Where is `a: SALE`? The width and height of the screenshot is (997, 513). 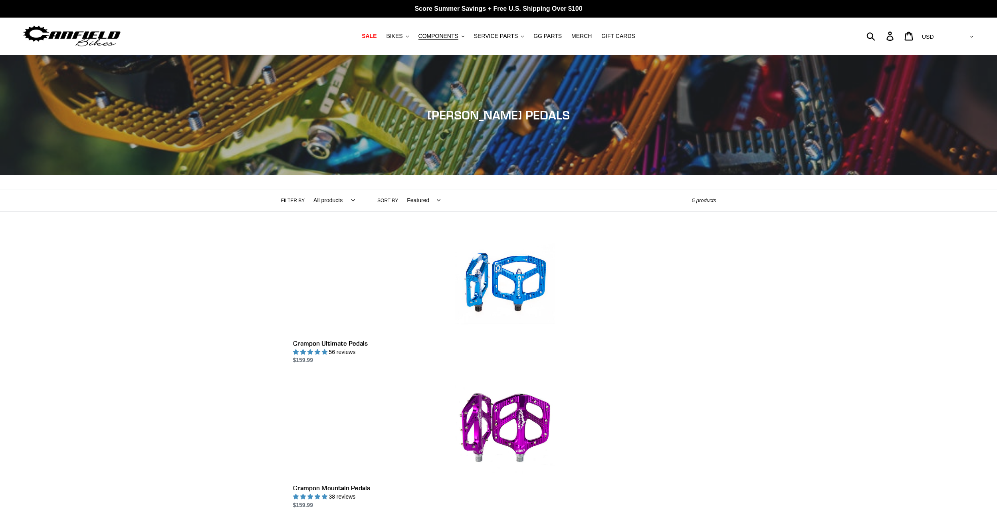
a: SALE is located at coordinates (369, 36).